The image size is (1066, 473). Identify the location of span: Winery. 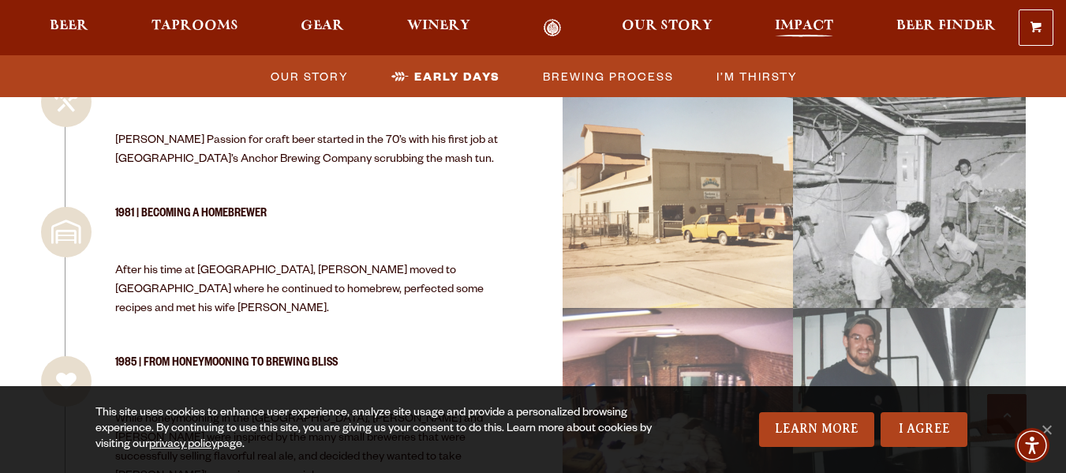
(439, 26).